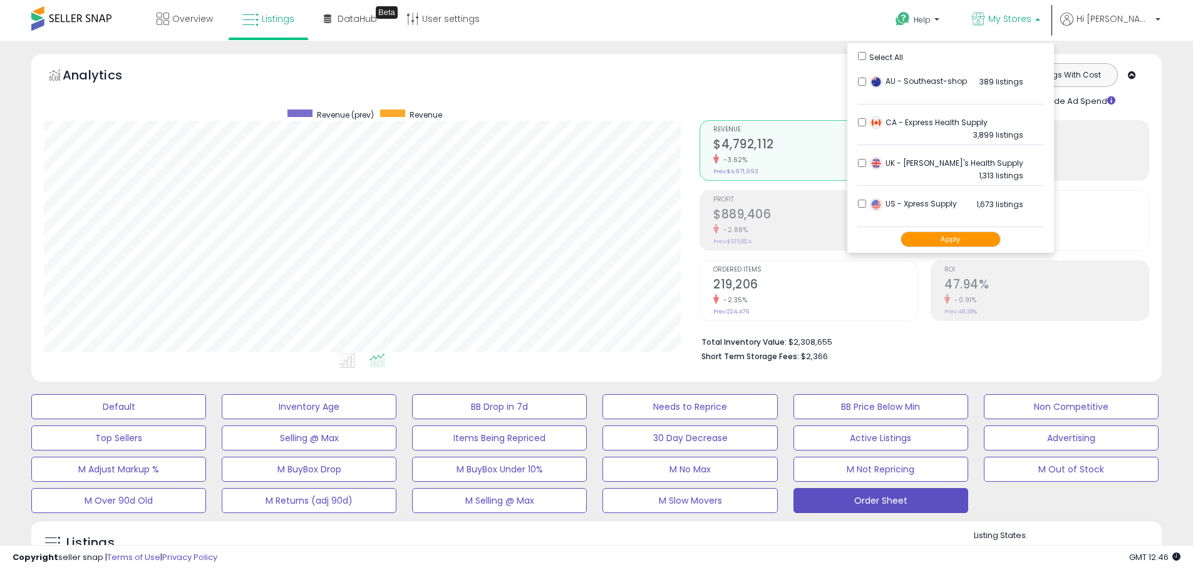  What do you see at coordinates (190, 557) in the screenshot?
I see `a: Privacy Policy` at bounding box center [190, 557].